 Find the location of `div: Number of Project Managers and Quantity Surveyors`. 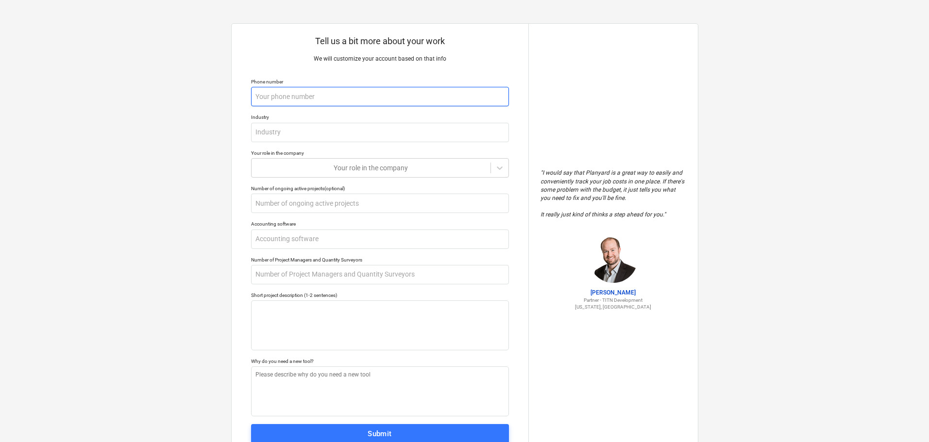

div: Number of Project Managers and Quantity Surveyors is located at coordinates (380, 260).